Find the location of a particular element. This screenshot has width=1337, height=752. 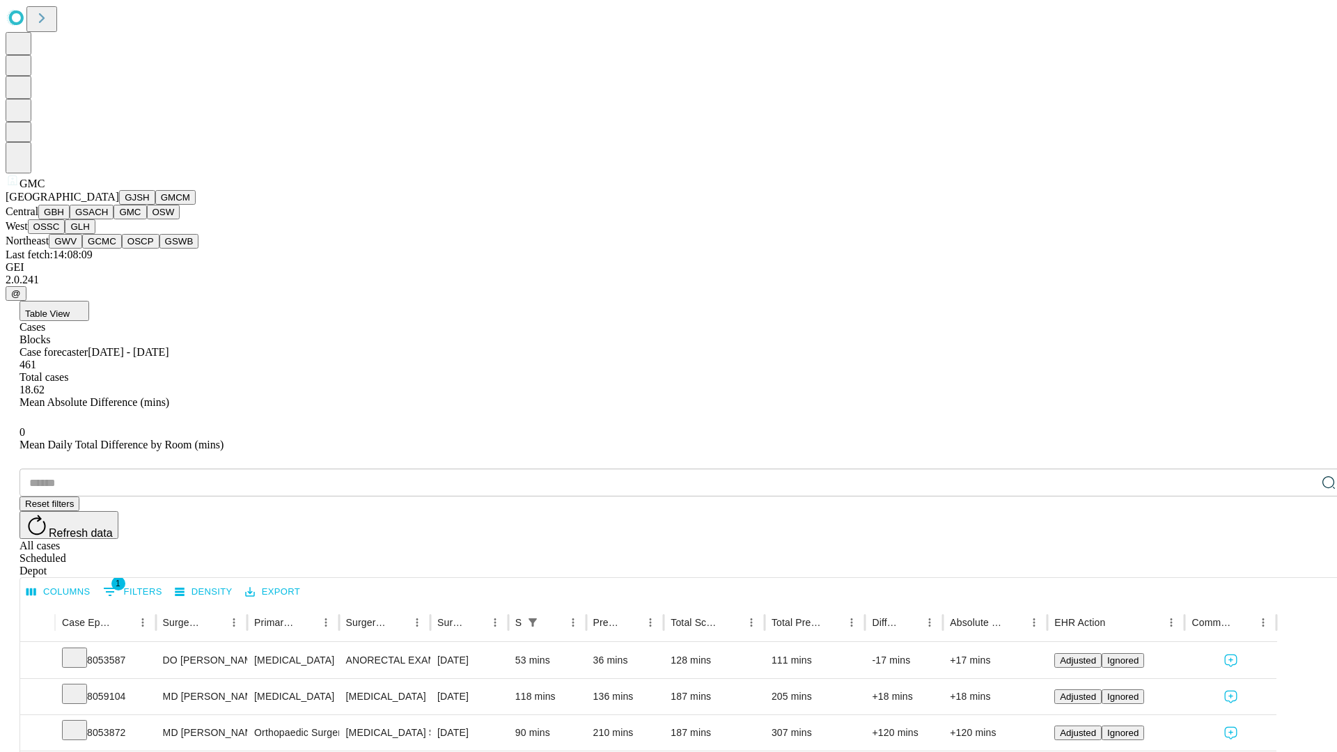

div: 36 mins is located at coordinates (625, 660).